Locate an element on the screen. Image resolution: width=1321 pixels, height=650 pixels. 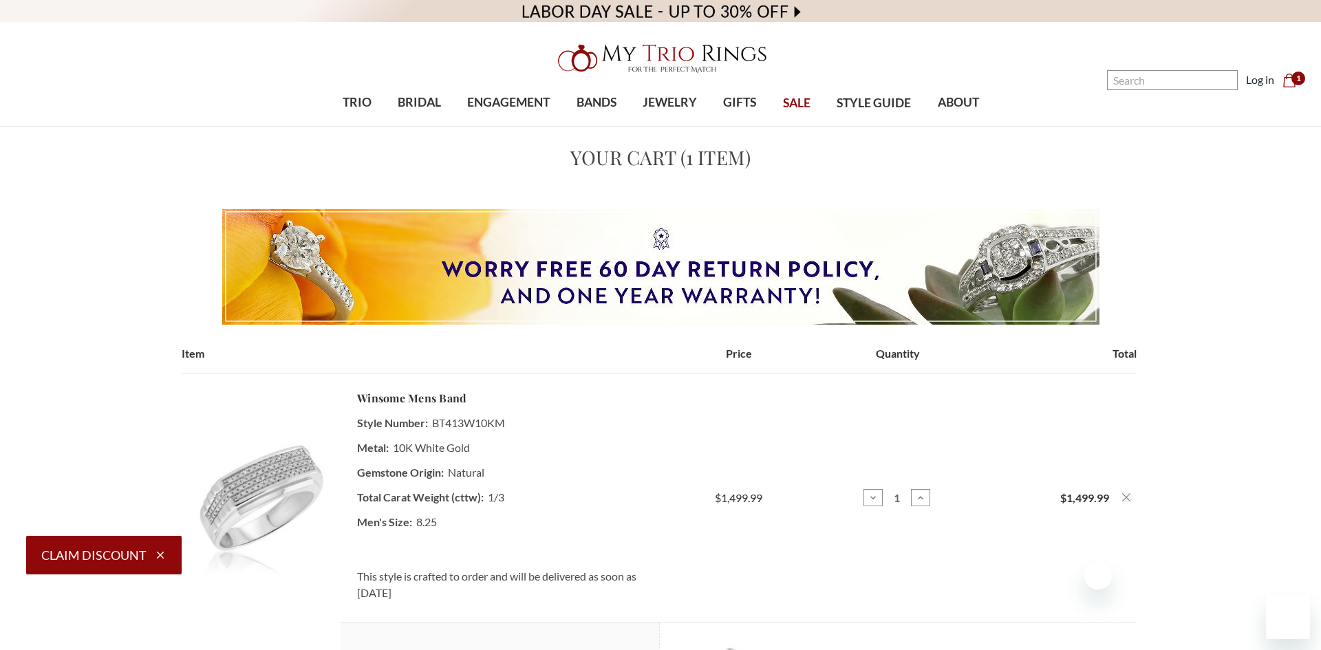
a: SALE is located at coordinates (797, 103).